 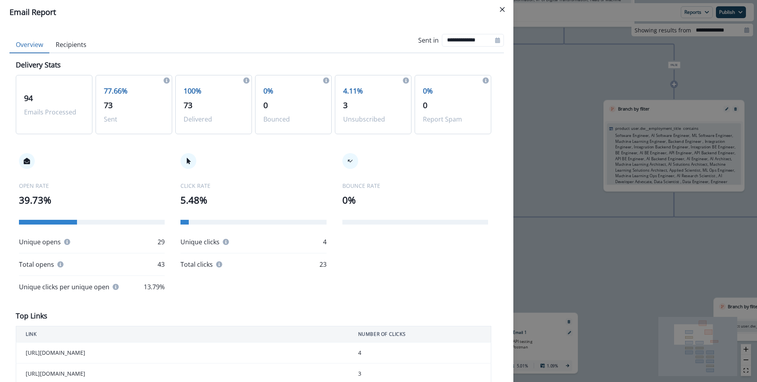 I want to click on p: Report Spam, so click(x=453, y=119).